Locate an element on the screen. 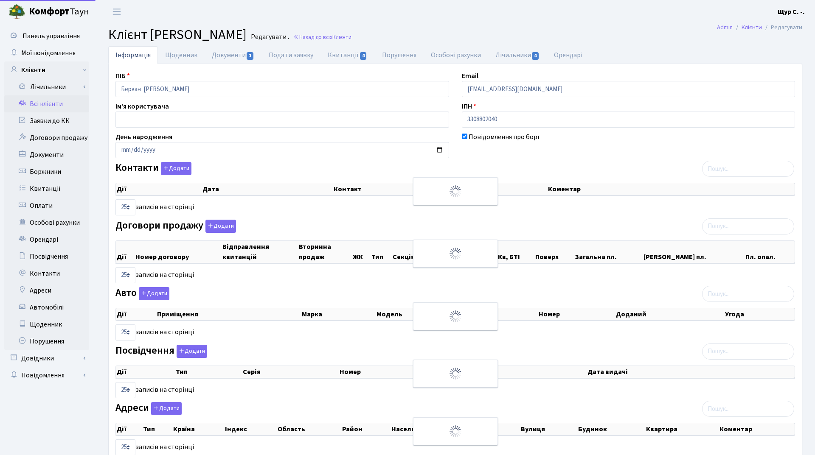 The width and height of the screenshot is (815, 455). th: Номер договору is located at coordinates (178, 252).